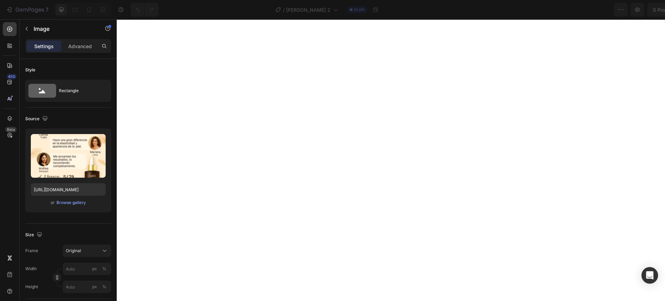 Image resolution: width=665 pixels, height=301 pixels. I want to click on button: Original, so click(87, 251).